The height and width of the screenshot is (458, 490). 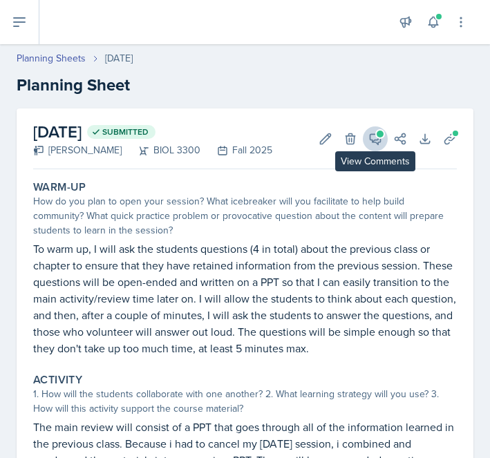 I want to click on a: Planning Sheets, so click(x=51, y=58).